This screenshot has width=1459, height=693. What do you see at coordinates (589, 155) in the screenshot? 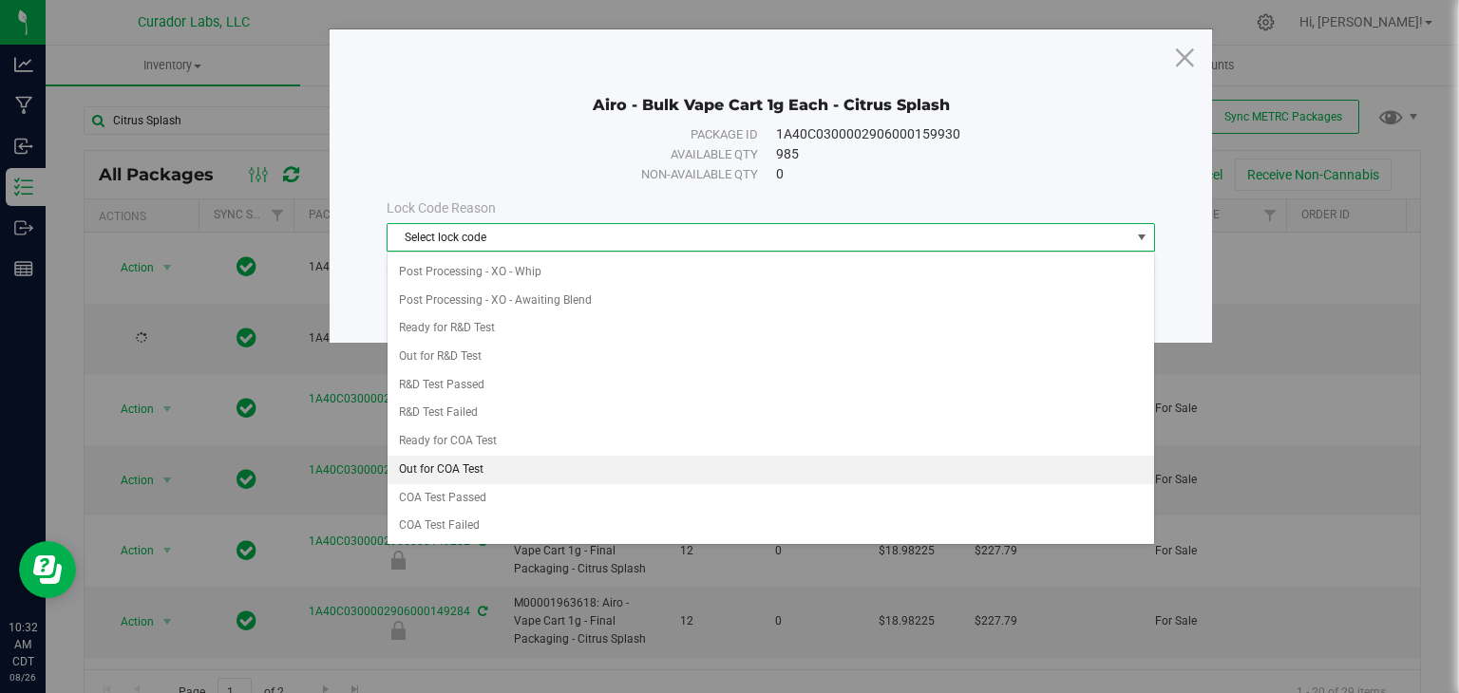
I see `div: Available qty` at bounding box center [589, 155].